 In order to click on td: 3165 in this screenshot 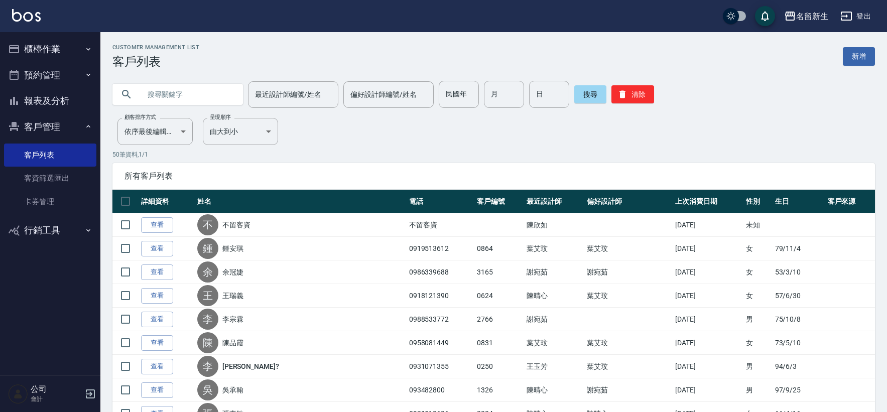, I will do `click(499, 272)`.